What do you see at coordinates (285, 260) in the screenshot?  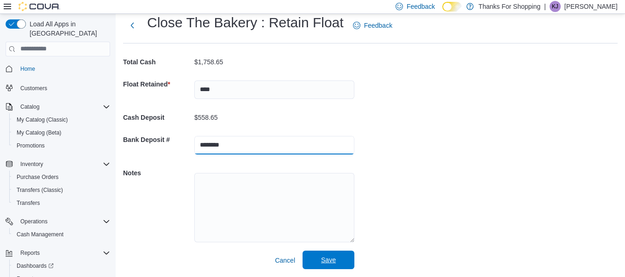 I see `span: Cancel` at bounding box center [285, 260].